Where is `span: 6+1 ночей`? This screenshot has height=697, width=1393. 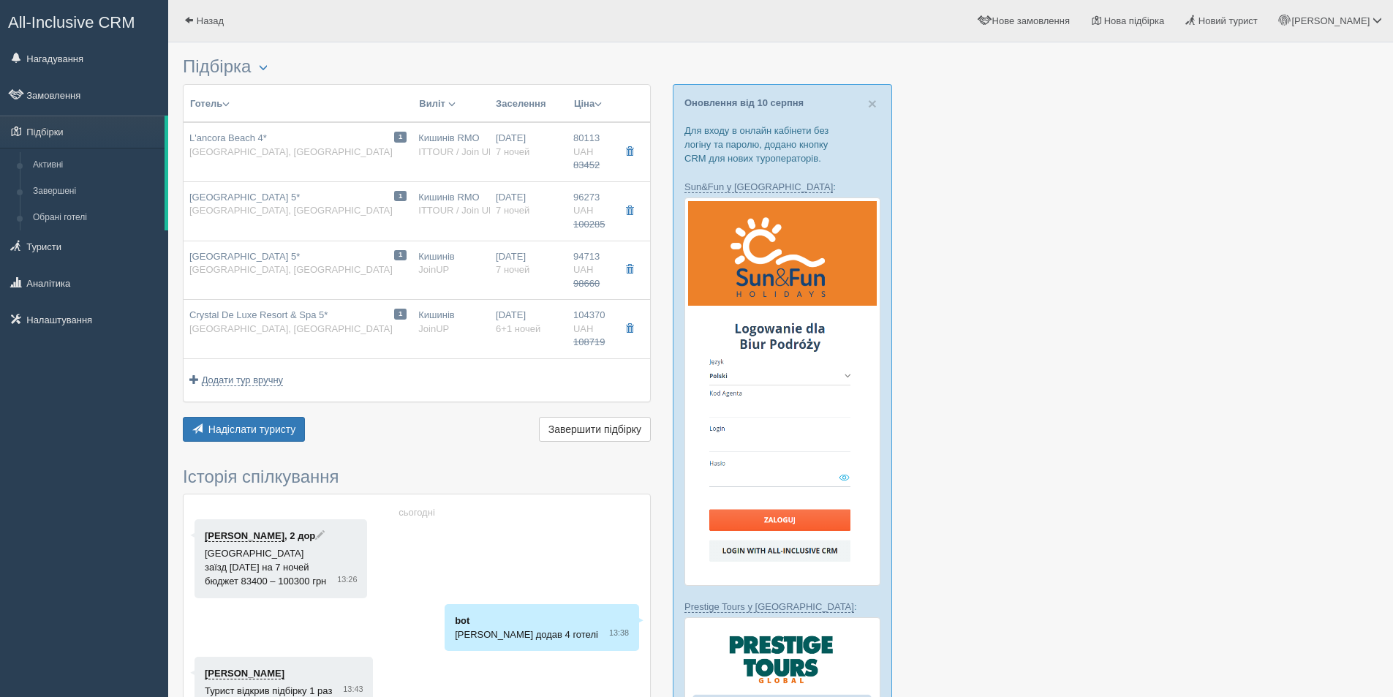
span: 6+1 ночей is located at coordinates (518, 328).